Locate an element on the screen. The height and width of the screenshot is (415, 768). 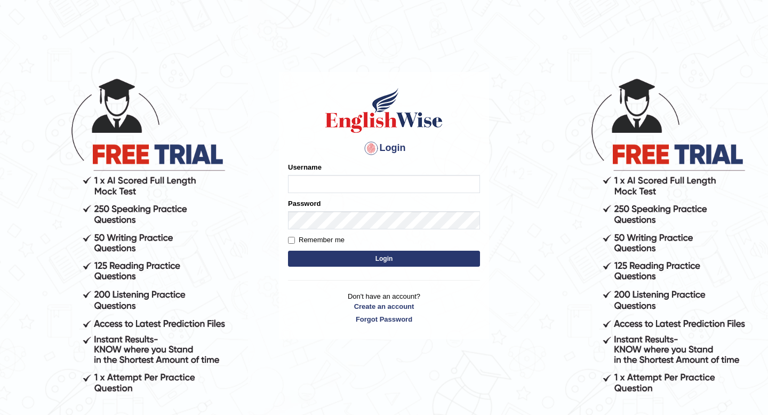
button: Login is located at coordinates (384, 259).